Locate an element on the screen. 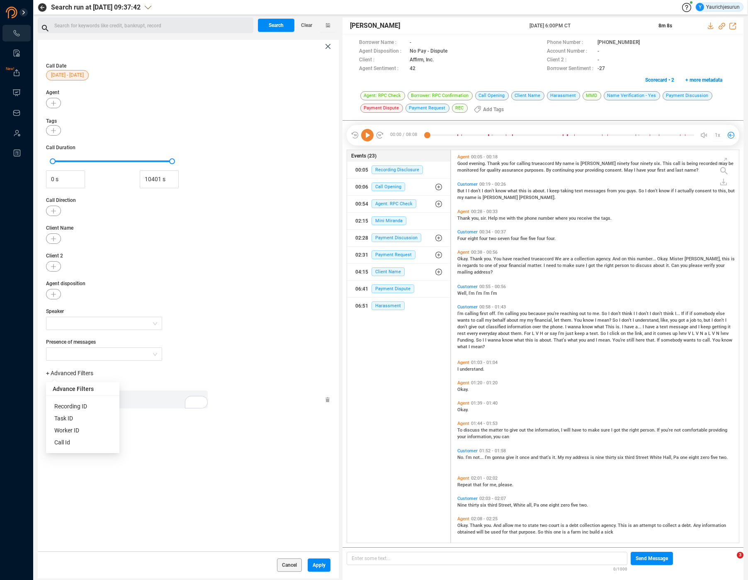 This screenshot has width=748, height=580. span: me is located at coordinates (502, 218).